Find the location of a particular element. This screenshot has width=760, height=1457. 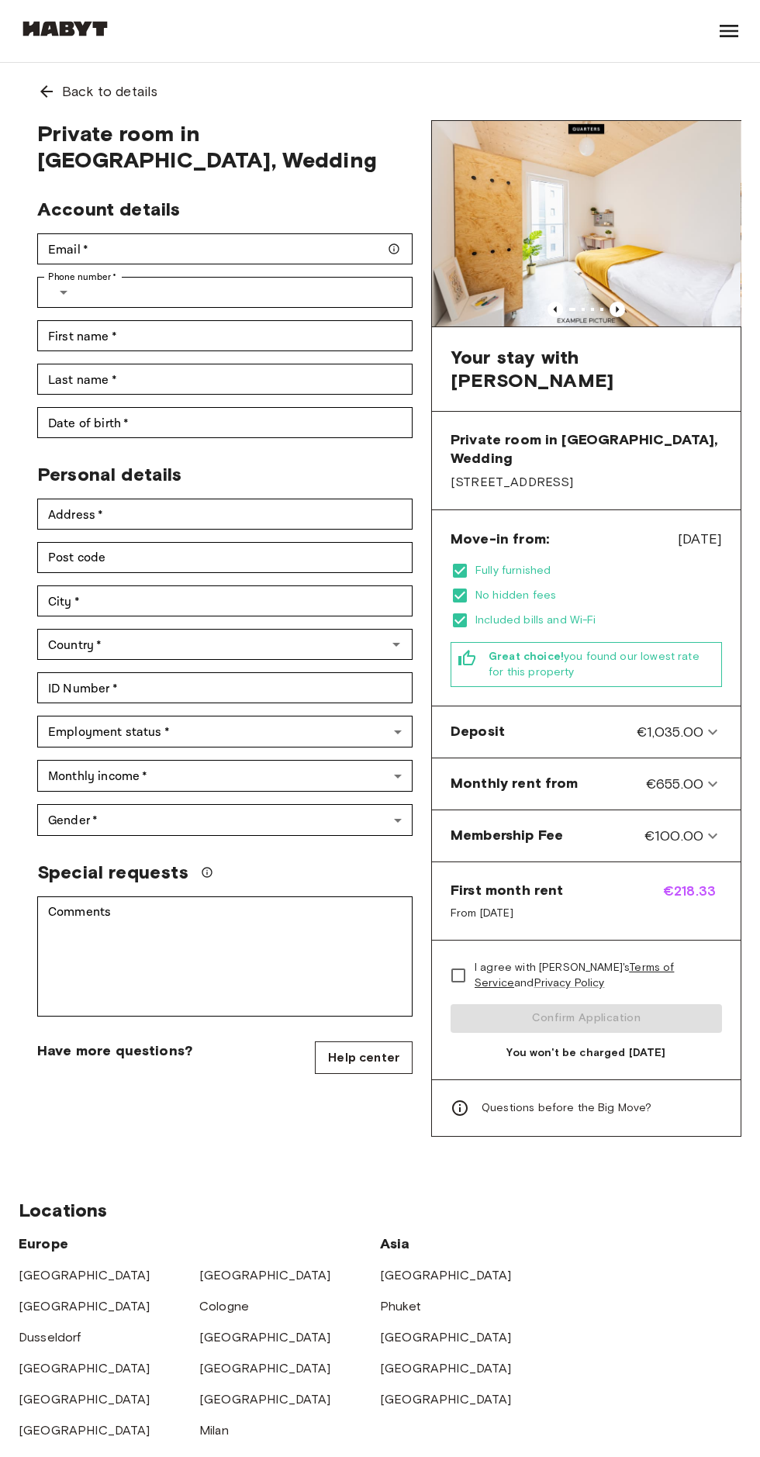

label: Phone number is located at coordinates (82, 277).